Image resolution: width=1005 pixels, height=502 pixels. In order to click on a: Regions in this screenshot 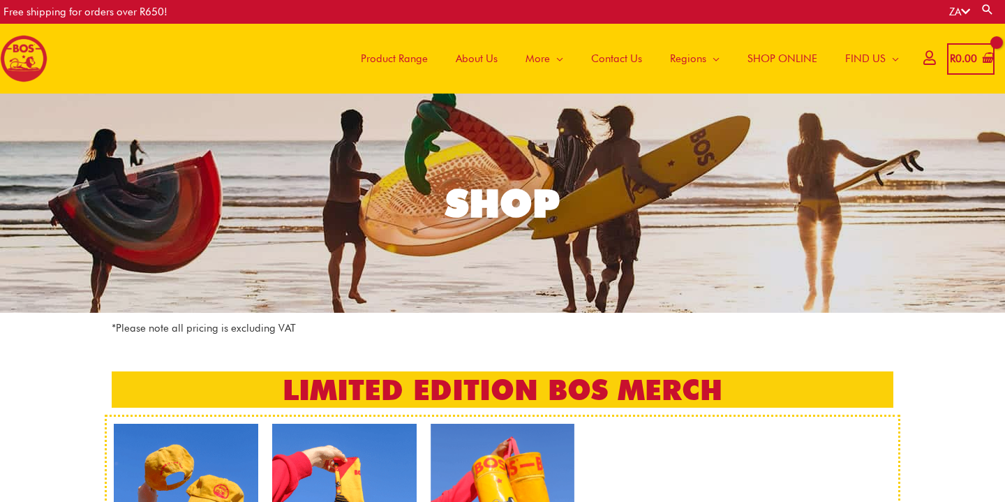, I will do `click(694, 59)`.